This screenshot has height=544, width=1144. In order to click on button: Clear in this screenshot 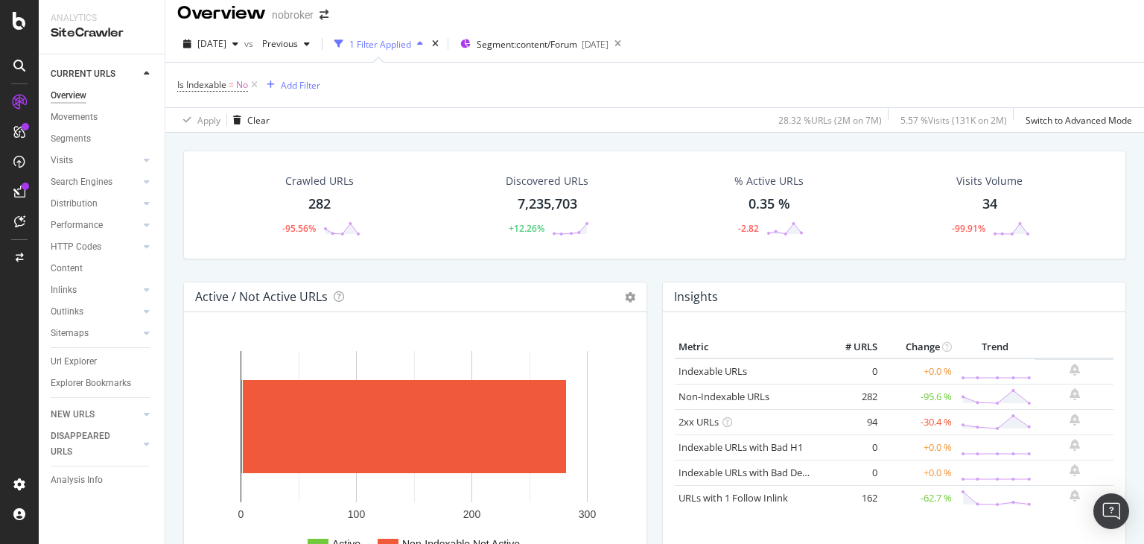, I will do `click(248, 120)`.